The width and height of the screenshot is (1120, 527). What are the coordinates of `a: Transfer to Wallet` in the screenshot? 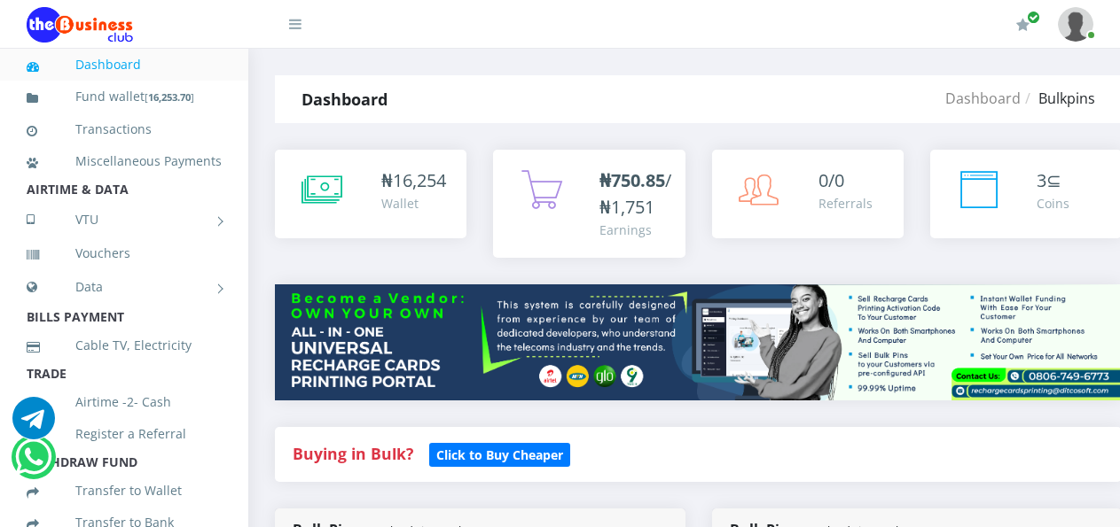 It's located at (124, 491).